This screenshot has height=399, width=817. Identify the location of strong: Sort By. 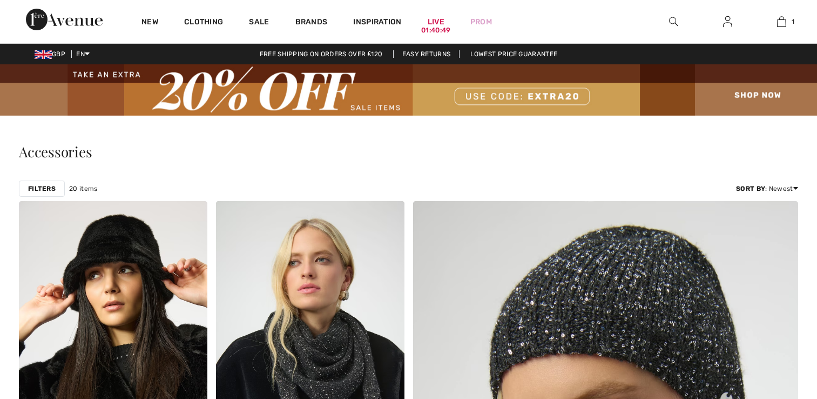
(751, 189).